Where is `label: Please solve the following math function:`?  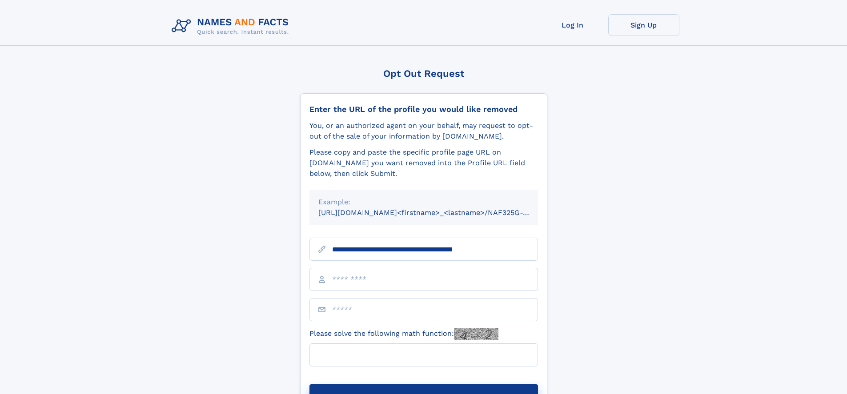
label: Please solve the following math function: is located at coordinates (404, 334).